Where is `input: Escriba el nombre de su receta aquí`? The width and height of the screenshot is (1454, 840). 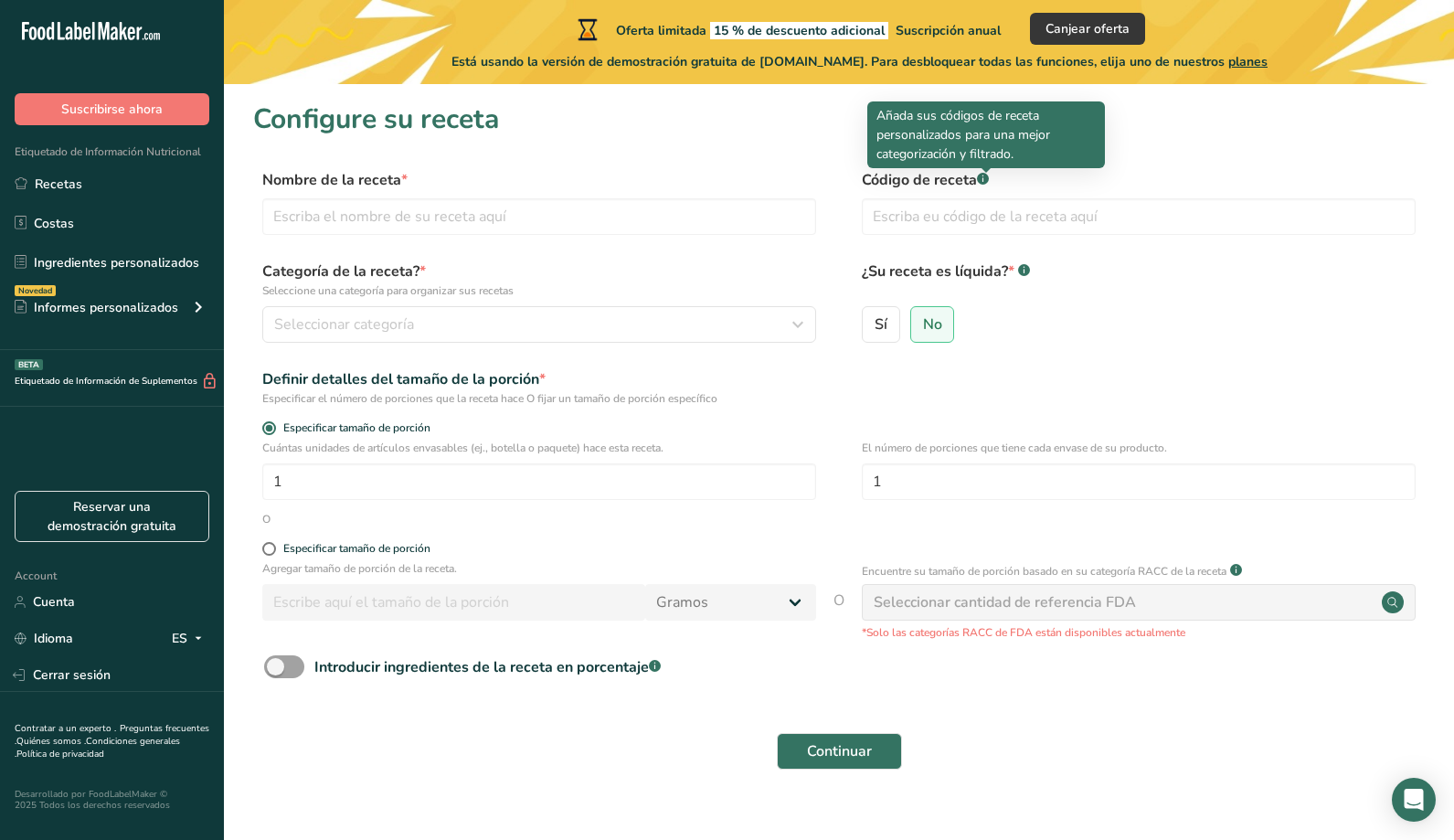 input: Escriba el nombre de su receta aquí is located at coordinates (539, 216).